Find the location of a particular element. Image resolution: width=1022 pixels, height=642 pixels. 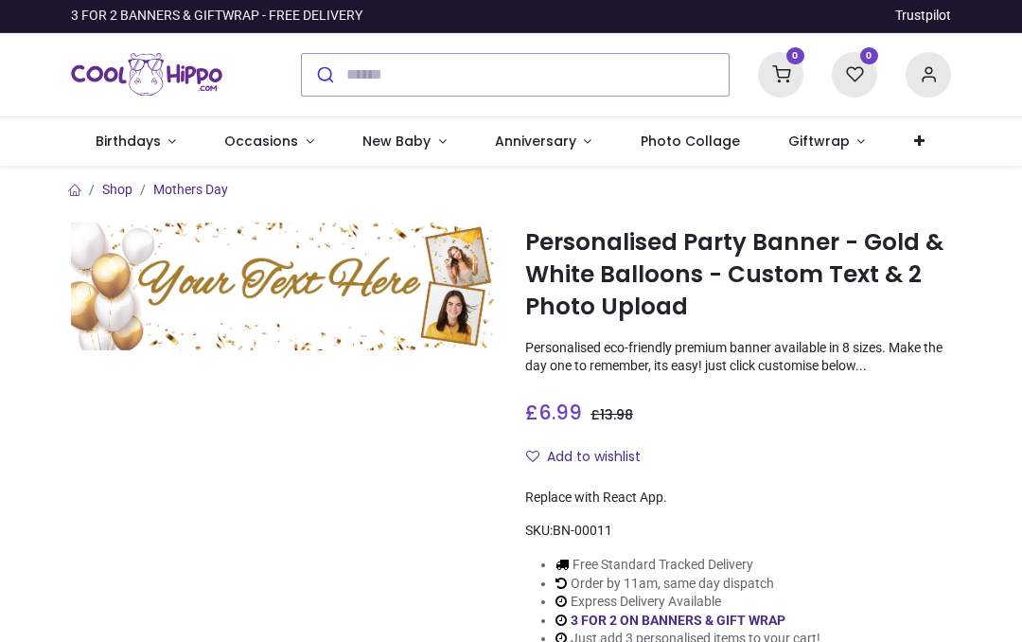

span: Logo of Cool Hippo is located at coordinates (147, 75).